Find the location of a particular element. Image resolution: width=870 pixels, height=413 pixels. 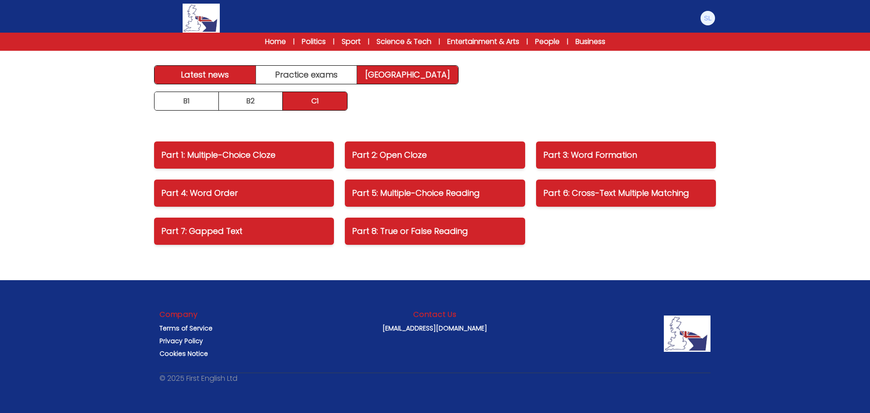

h3: Contact Us is located at coordinates (435, 314).